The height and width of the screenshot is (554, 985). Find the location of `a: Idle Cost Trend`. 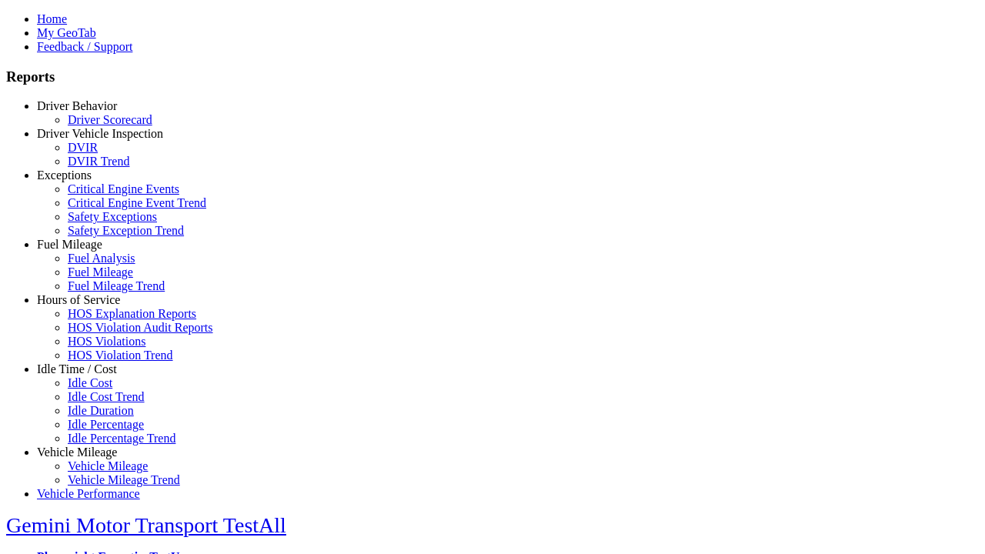

a: Idle Cost Trend is located at coordinates (106, 396).